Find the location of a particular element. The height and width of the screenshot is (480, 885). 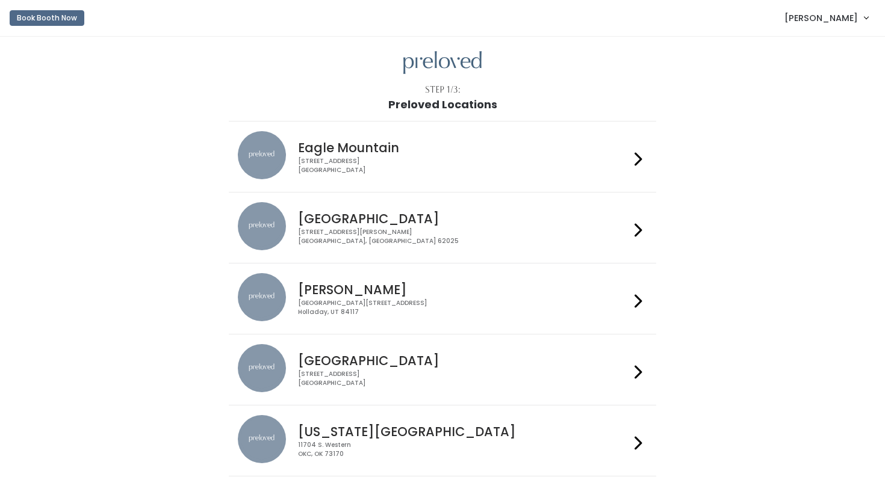

h1: Preloved Locations is located at coordinates (442, 105).